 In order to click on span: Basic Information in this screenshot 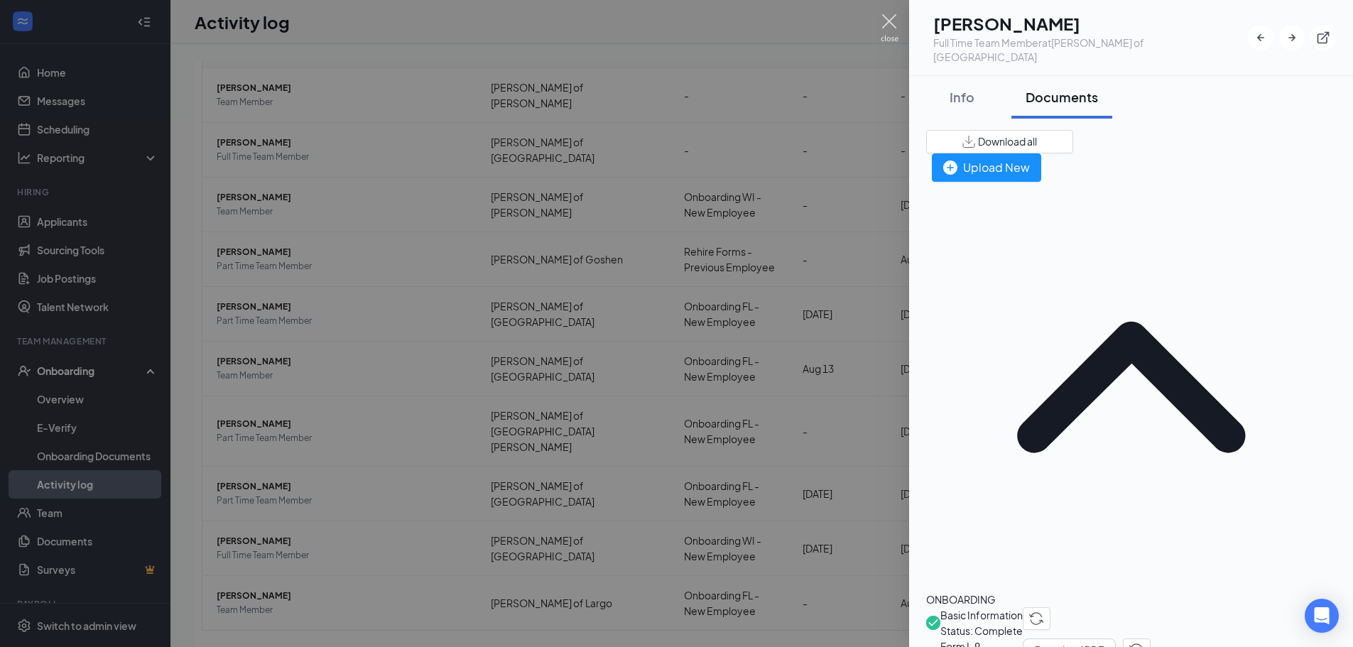, I will do `click(981, 615)`.